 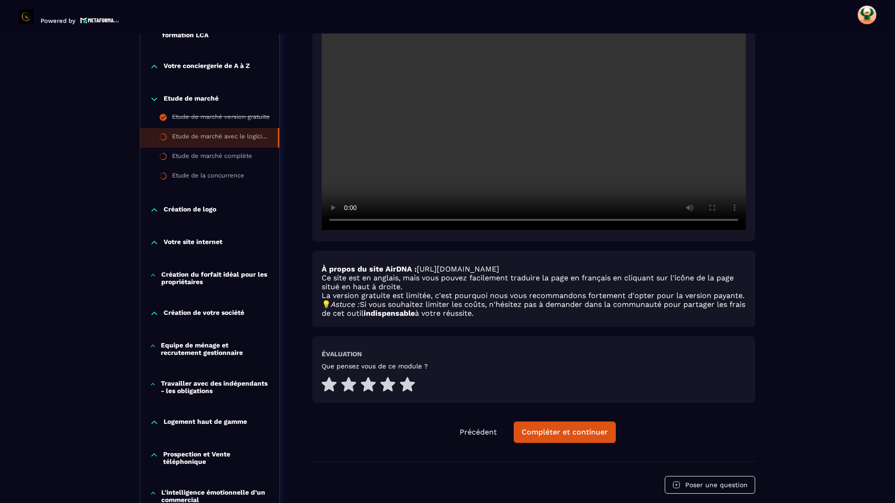 I want to click on p: Création de logo, so click(x=190, y=210).